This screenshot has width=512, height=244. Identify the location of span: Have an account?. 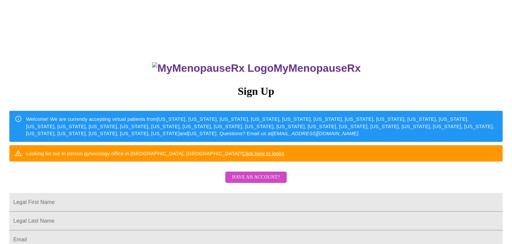
(256, 177).